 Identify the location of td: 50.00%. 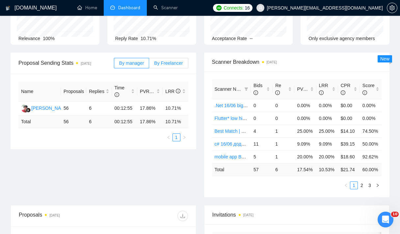
(370, 144).